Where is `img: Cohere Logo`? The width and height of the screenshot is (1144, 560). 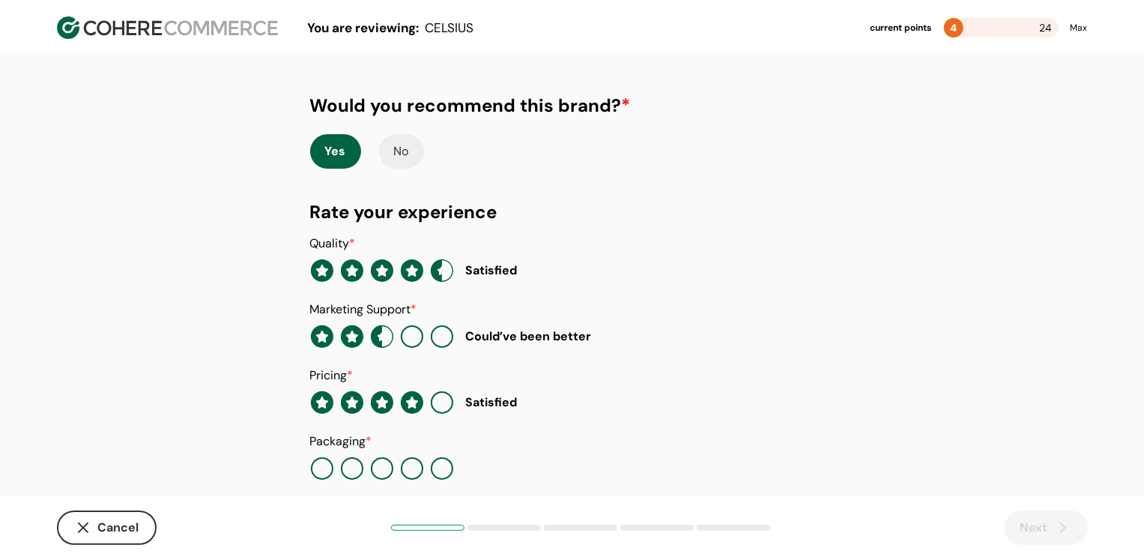 img: Cohere Logo is located at coordinates (167, 28).